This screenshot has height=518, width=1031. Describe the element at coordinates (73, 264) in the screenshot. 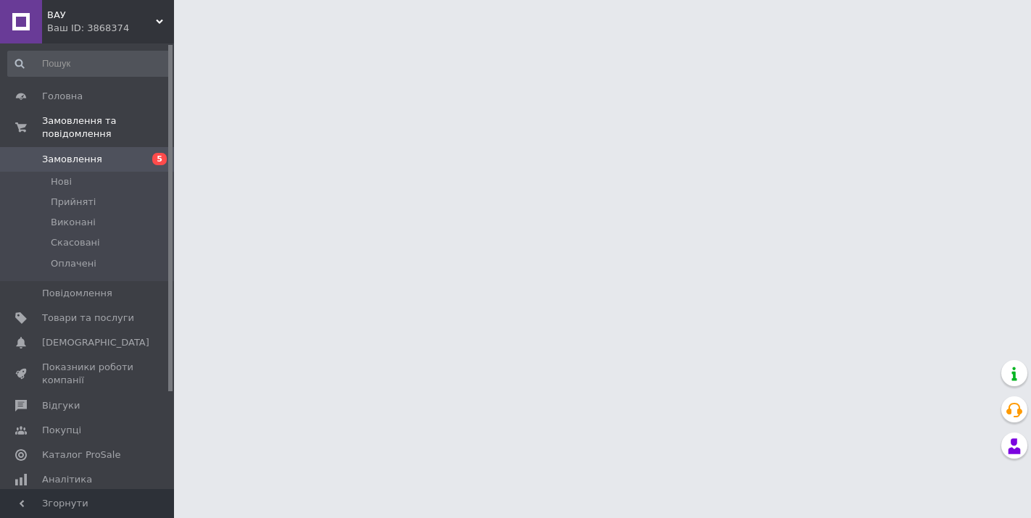

I see `span: Оплачені` at that location.